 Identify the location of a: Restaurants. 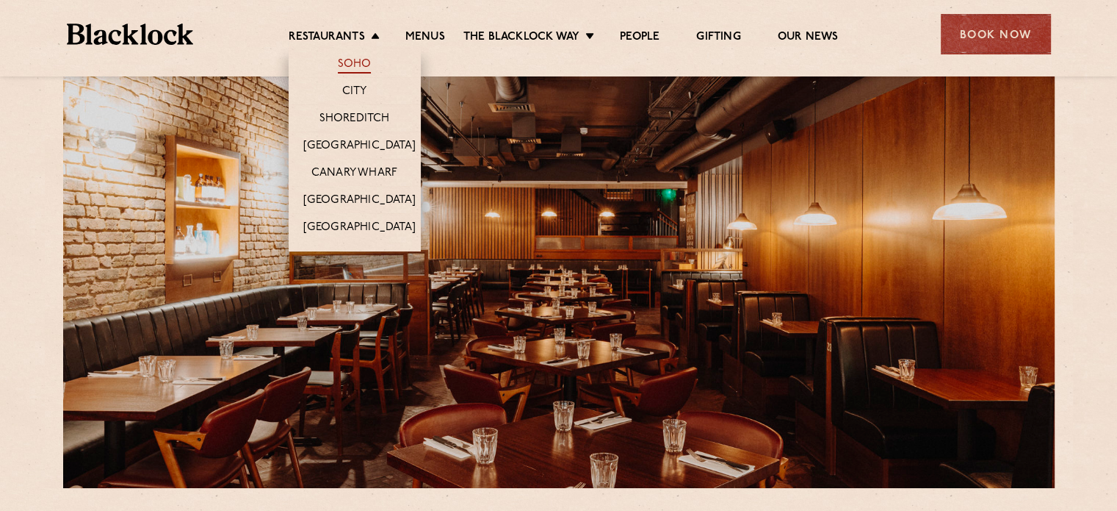
(327, 38).